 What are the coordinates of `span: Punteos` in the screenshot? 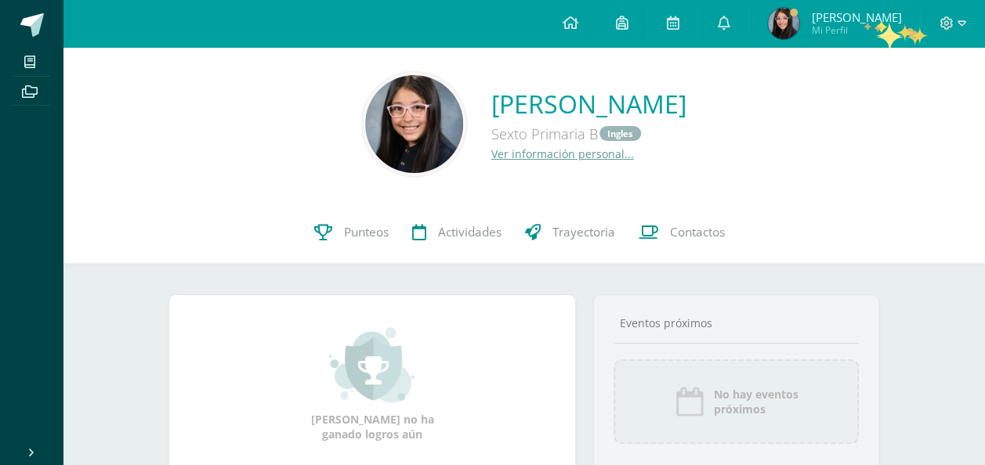 It's located at (366, 232).